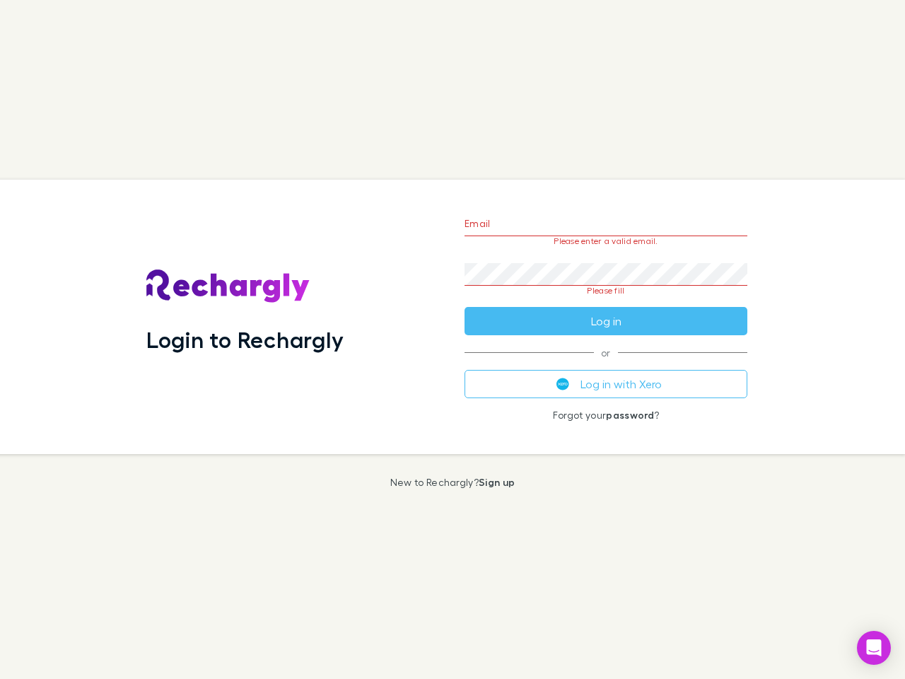 The height and width of the screenshot is (679, 905). What do you see at coordinates (630, 415) in the screenshot?
I see `a: password` at bounding box center [630, 415].